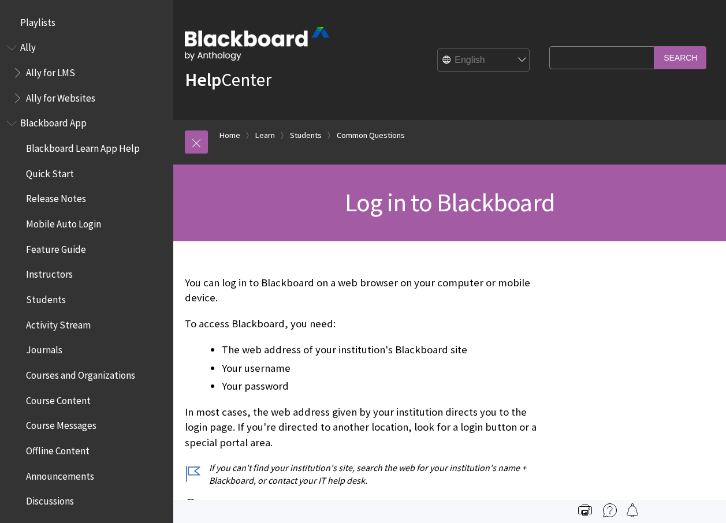  What do you see at coordinates (382, 350) in the screenshot?
I see `li: The web address of your institution's Blackboard site` at bounding box center [382, 350].